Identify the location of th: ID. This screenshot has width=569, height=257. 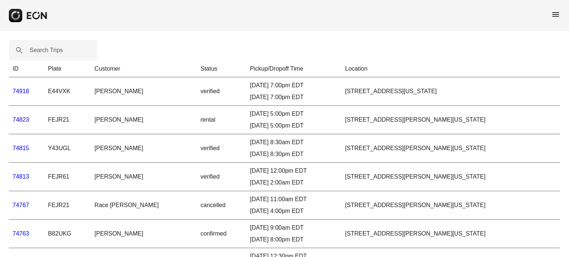
(26, 69).